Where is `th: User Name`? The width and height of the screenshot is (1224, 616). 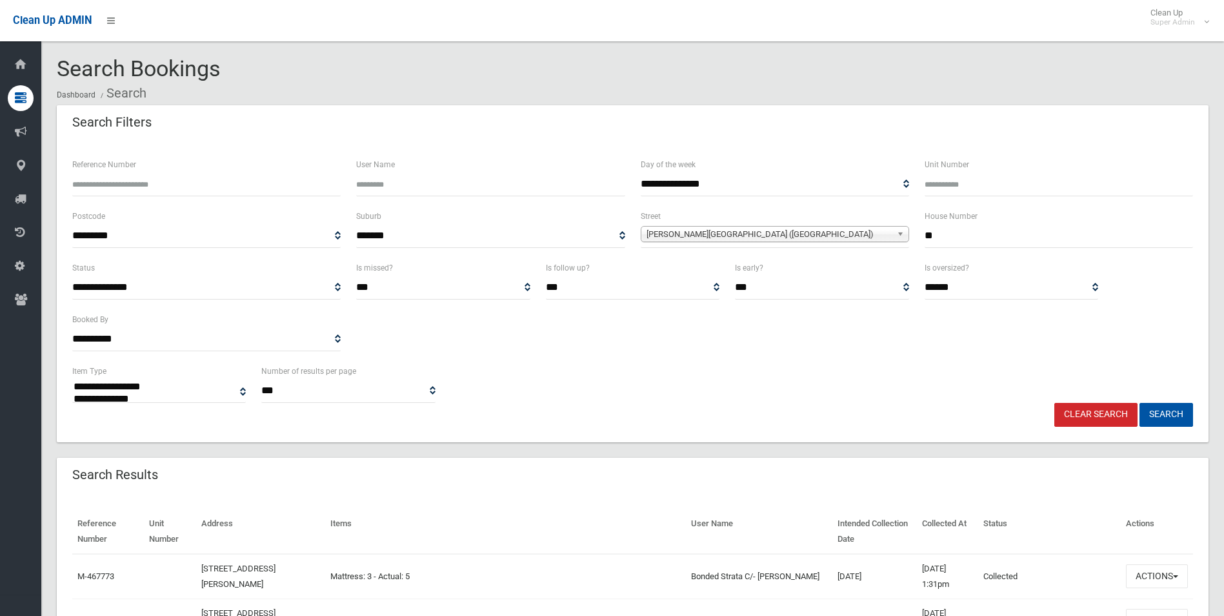
th: User Name is located at coordinates (759, 531).